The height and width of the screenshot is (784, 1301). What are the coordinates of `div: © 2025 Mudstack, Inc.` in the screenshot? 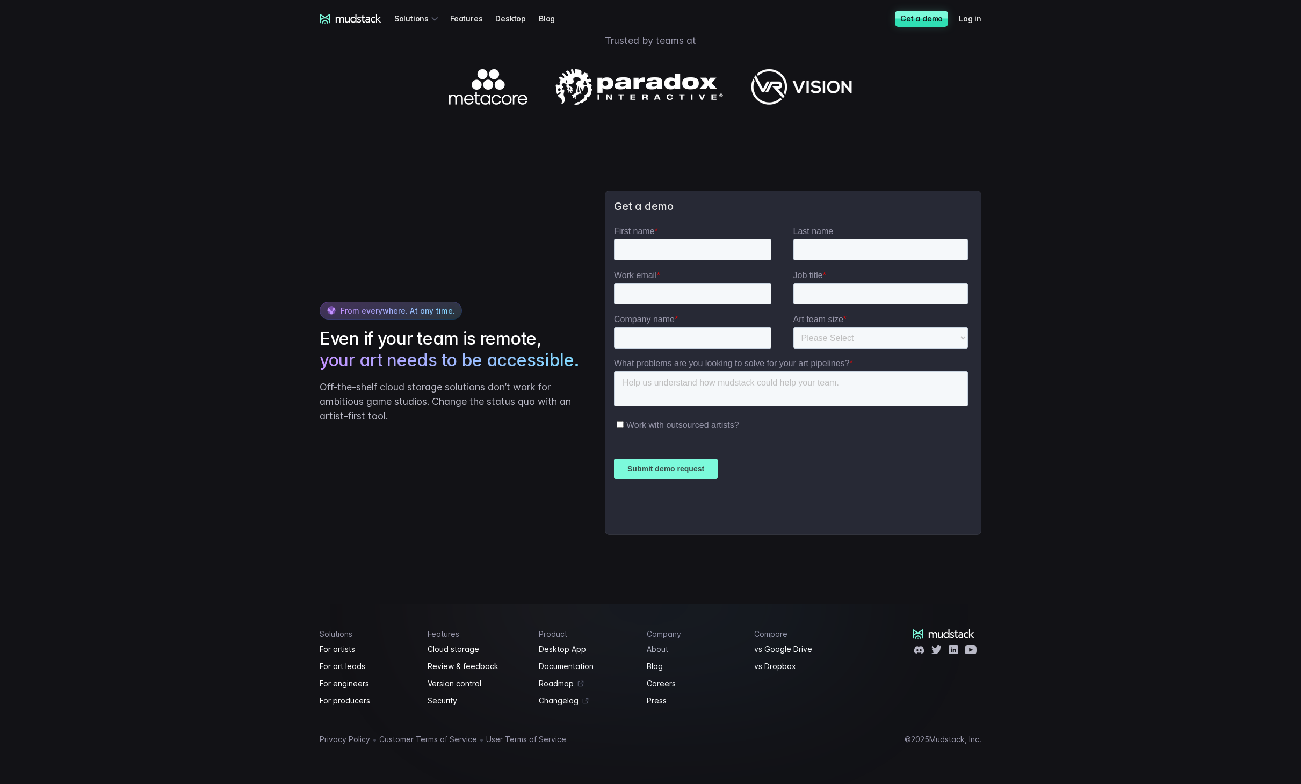 It's located at (942, 739).